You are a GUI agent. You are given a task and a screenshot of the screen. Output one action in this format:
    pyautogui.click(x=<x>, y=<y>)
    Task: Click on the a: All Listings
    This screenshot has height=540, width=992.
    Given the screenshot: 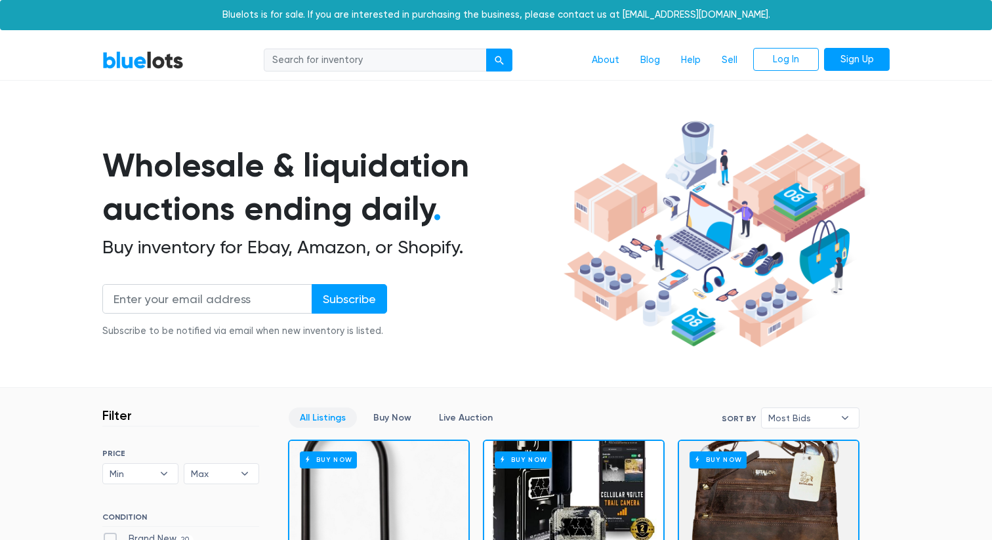 What is the action you would take?
    pyautogui.click(x=323, y=417)
    